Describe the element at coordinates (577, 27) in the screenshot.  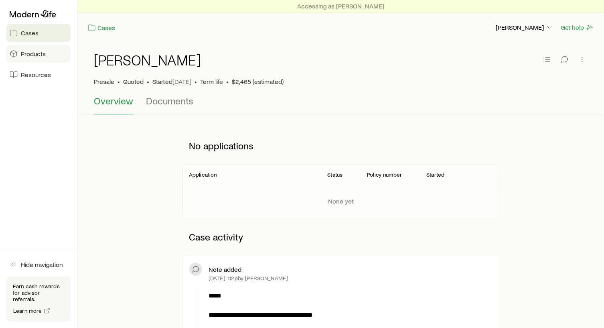
I see `button: Get help` at that location.